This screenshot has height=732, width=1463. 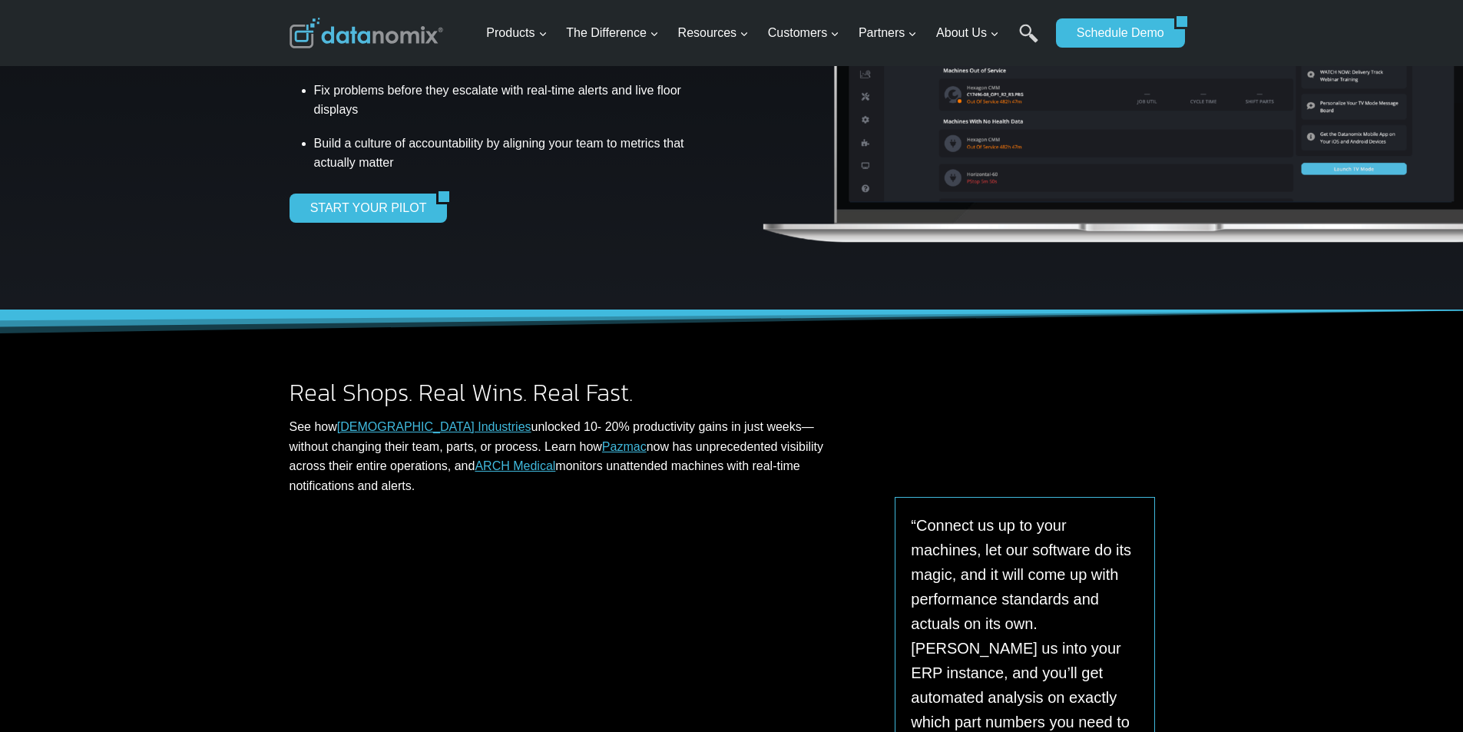 What do you see at coordinates (504, 100) in the screenshot?
I see `li: Fix problems before they escalate with real-time alerts and live floor displays` at bounding box center [504, 100].